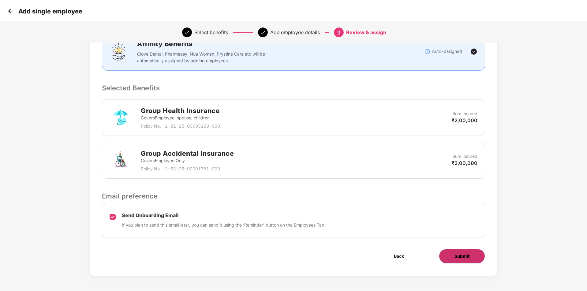  Describe the element at coordinates (473, 52) in the screenshot. I see `img: svg+xml;base64,PHN2ZyBpZD0iVGljay0yNHgyNCIgeG1sbnM9Imh0dHA6Ly93d3cudzMub3JnLzIwMDAvc3ZnIiB3aWR0aD...` at that location.